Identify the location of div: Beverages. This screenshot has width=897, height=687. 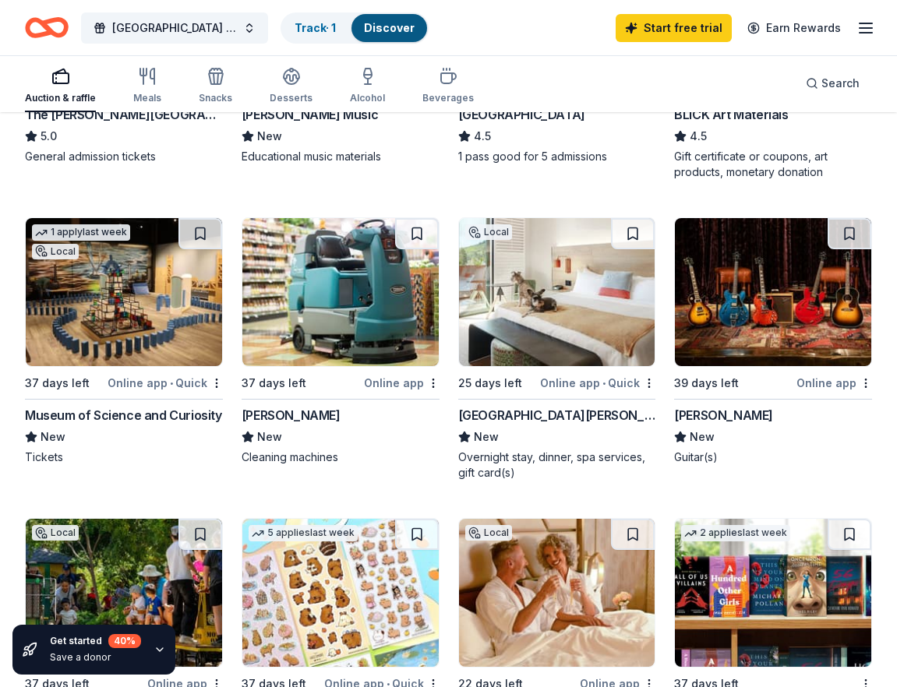
(448, 98).